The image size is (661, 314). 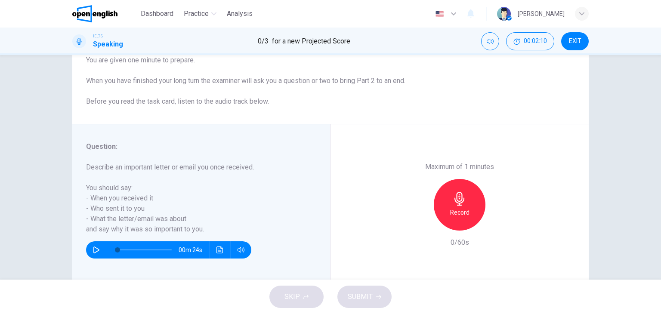 What do you see at coordinates (459, 205) in the screenshot?
I see `button: Record` at bounding box center [459, 205].